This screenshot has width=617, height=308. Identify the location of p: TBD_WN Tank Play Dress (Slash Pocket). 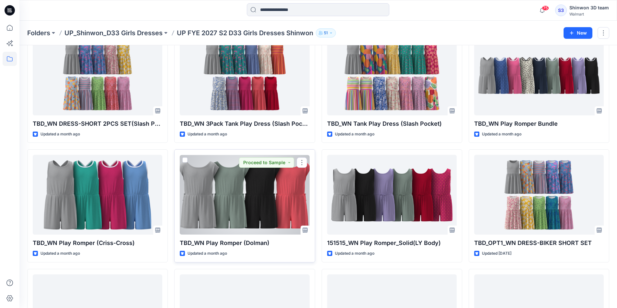
(392, 124).